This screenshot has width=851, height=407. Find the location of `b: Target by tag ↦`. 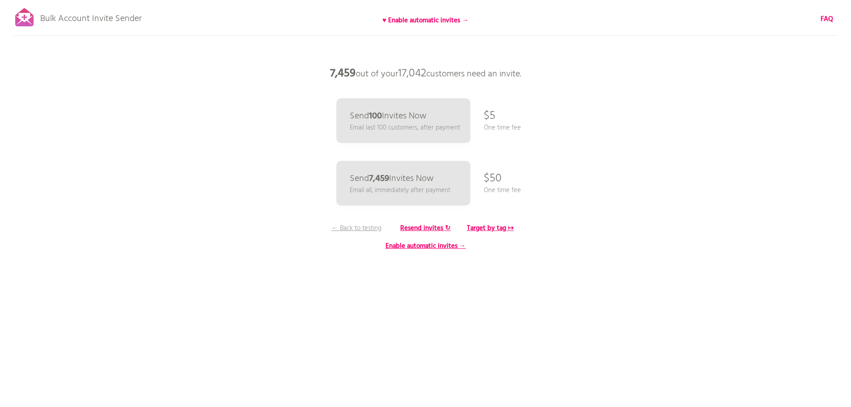

b: Target by tag ↦ is located at coordinates (490, 228).